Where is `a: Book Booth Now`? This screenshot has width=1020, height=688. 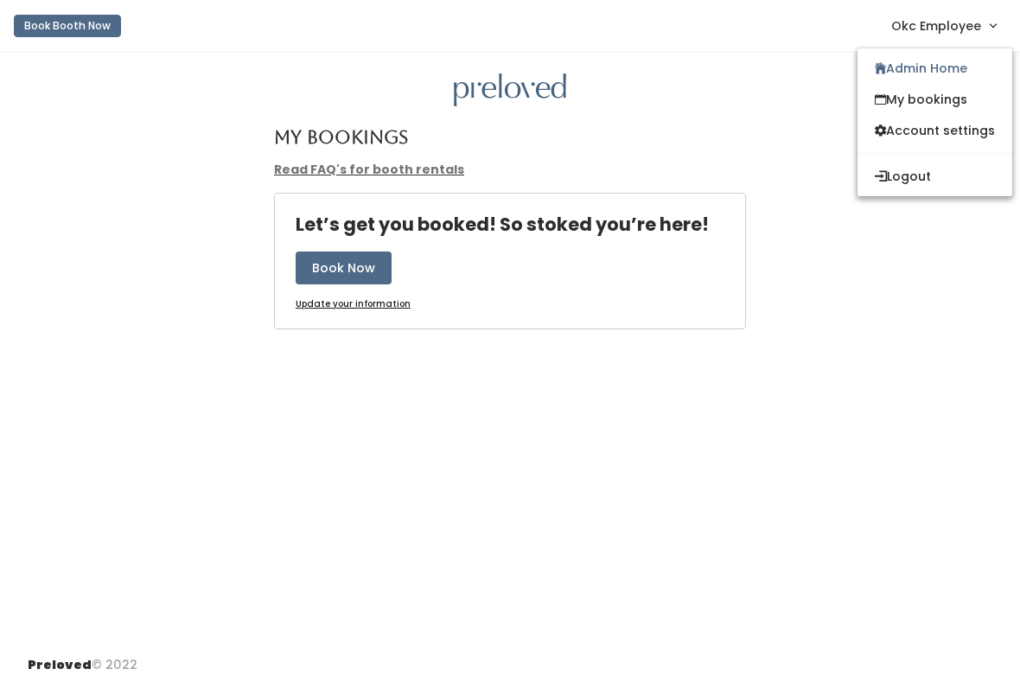 a: Book Booth Now is located at coordinates (67, 26).